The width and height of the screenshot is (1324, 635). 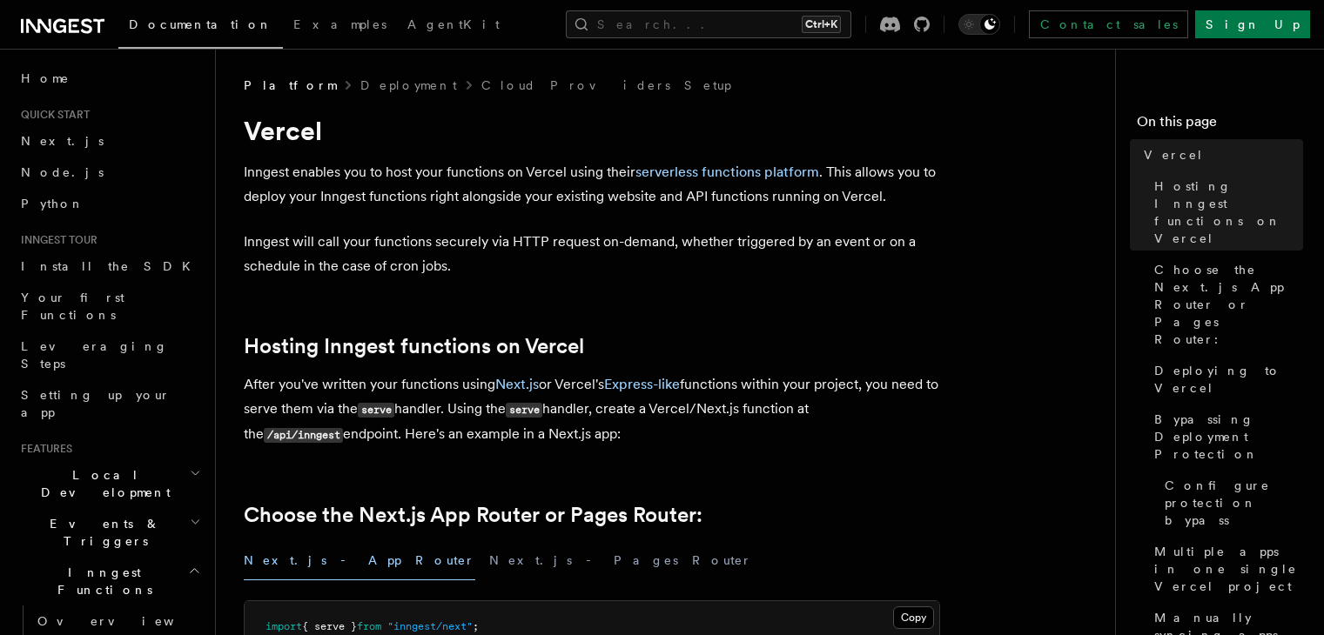 I want to click on a: Leveraging Steps, so click(x=109, y=355).